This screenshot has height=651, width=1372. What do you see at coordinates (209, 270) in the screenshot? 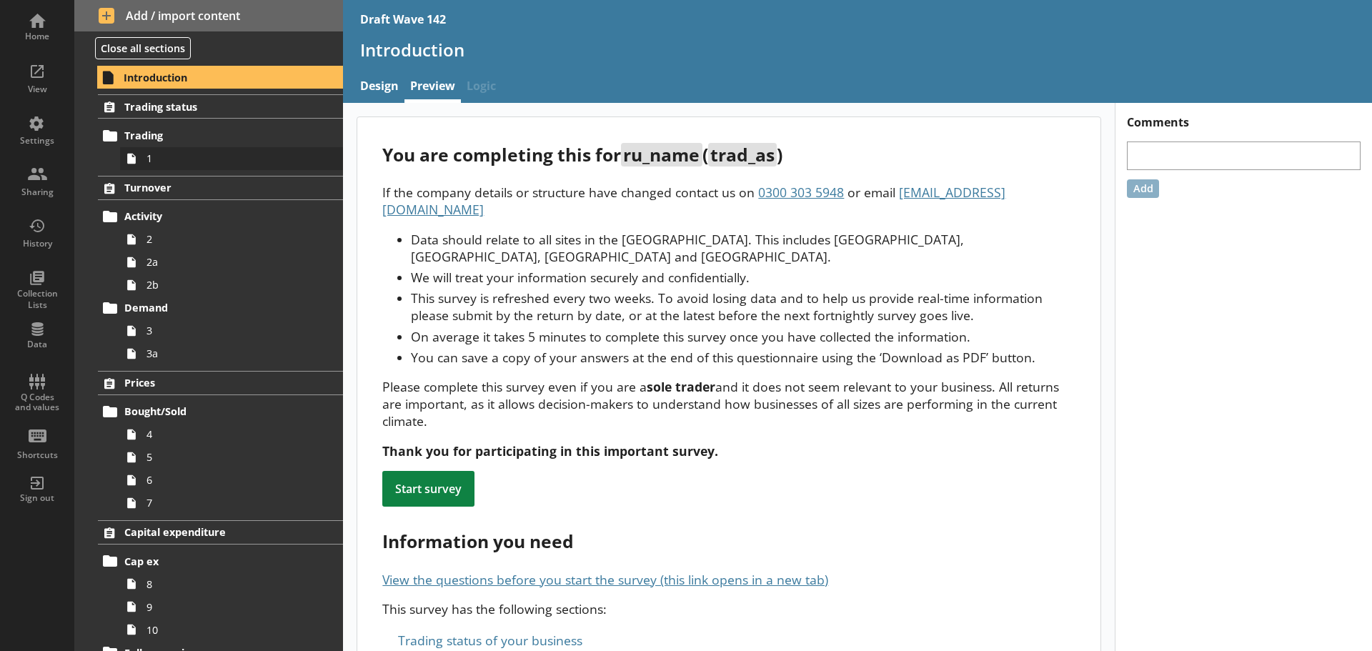
I see `li: TurnoverActivity22a2bDemand33a` at bounding box center [209, 270].